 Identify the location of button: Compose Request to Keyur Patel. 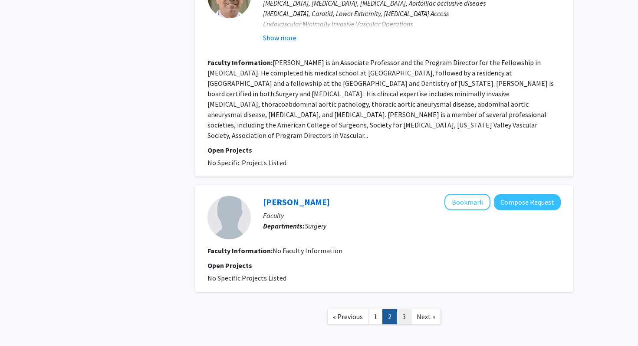
(527, 202).